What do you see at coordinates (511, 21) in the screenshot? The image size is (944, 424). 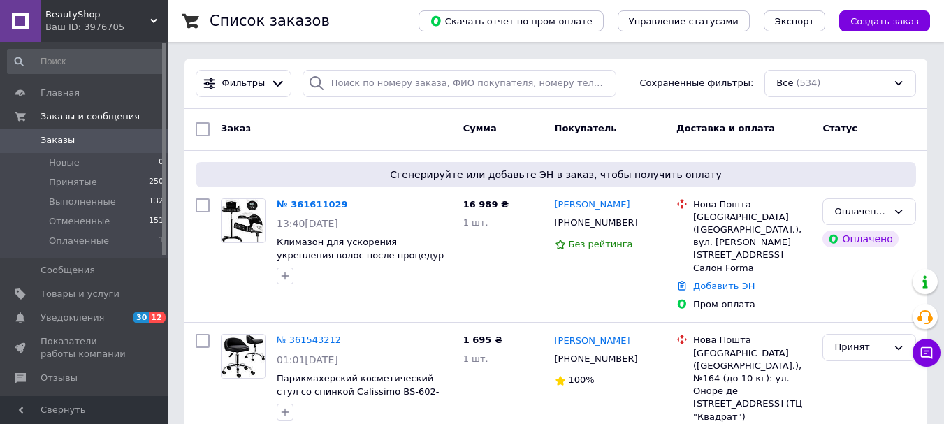 I see `span: Скачать отчет по пром-оплате` at bounding box center [511, 21].